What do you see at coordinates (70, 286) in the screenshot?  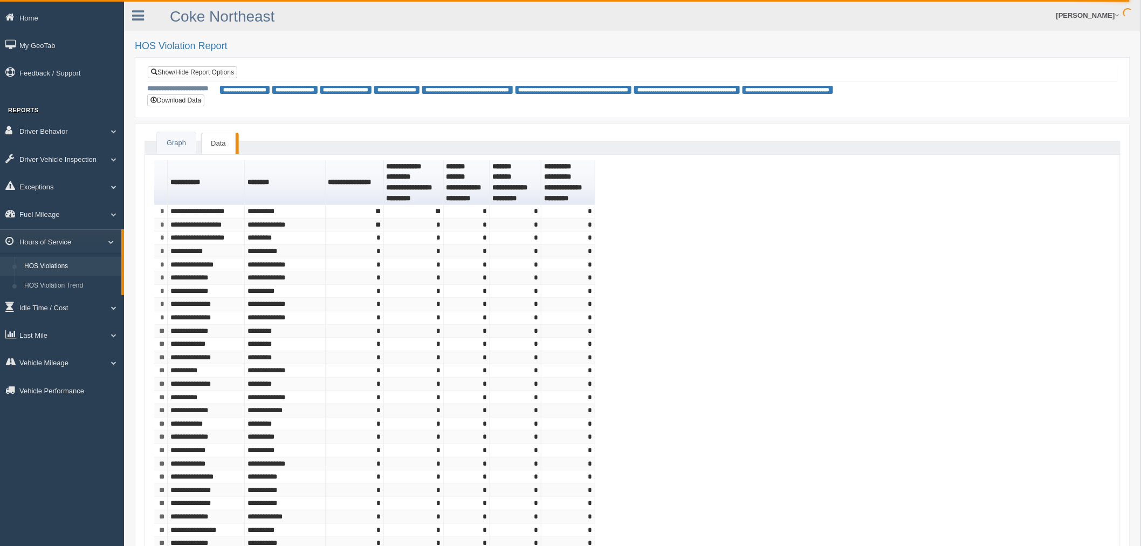 I see `a: HOS Violation Trend` at bounding box center [70, 286].